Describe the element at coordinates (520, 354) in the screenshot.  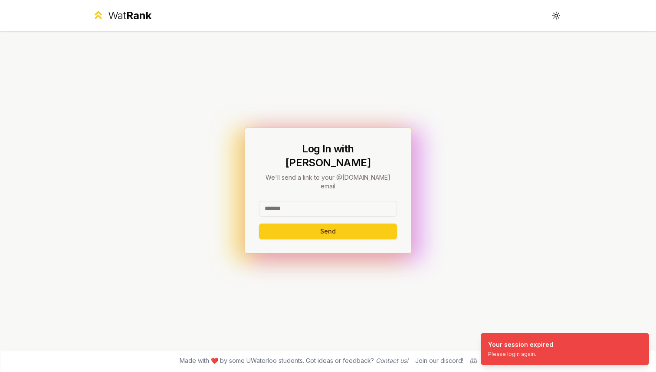
I see `div: Please login again.` at that location.